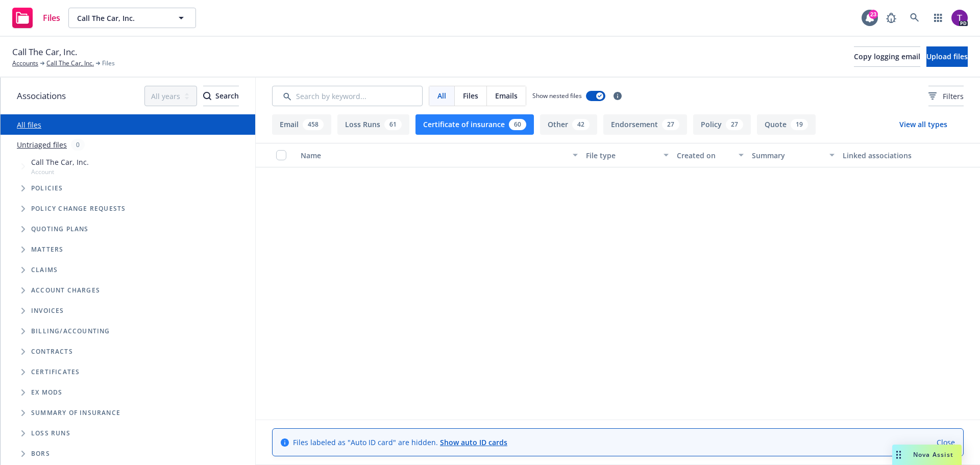 The image size is (980, 465). What do you see at coordinates (627, 155) in the screenshot?
I see `button: File type` at bounding box center [627, 155].